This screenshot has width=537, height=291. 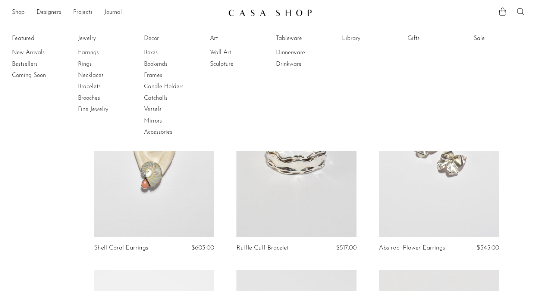 I want to click on a: Rings, so click(x=106, y=64).